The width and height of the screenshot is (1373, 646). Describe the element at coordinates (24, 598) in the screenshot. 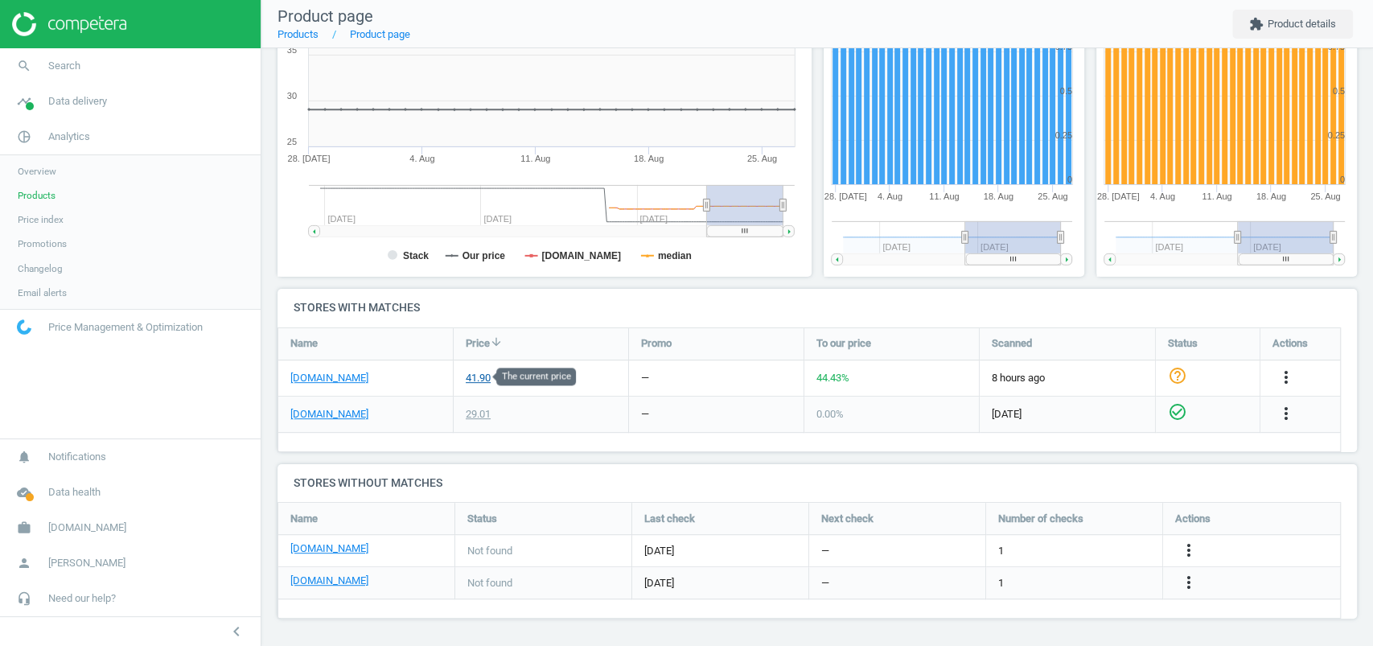

I see `i: headset_mic` at that location.